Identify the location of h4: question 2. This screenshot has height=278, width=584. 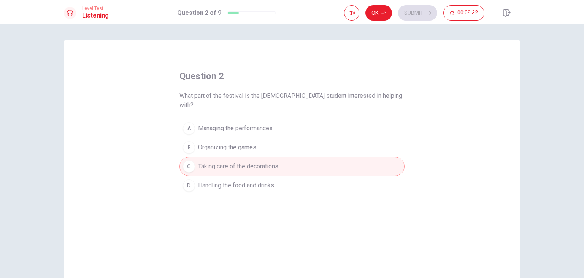
(201, 76).